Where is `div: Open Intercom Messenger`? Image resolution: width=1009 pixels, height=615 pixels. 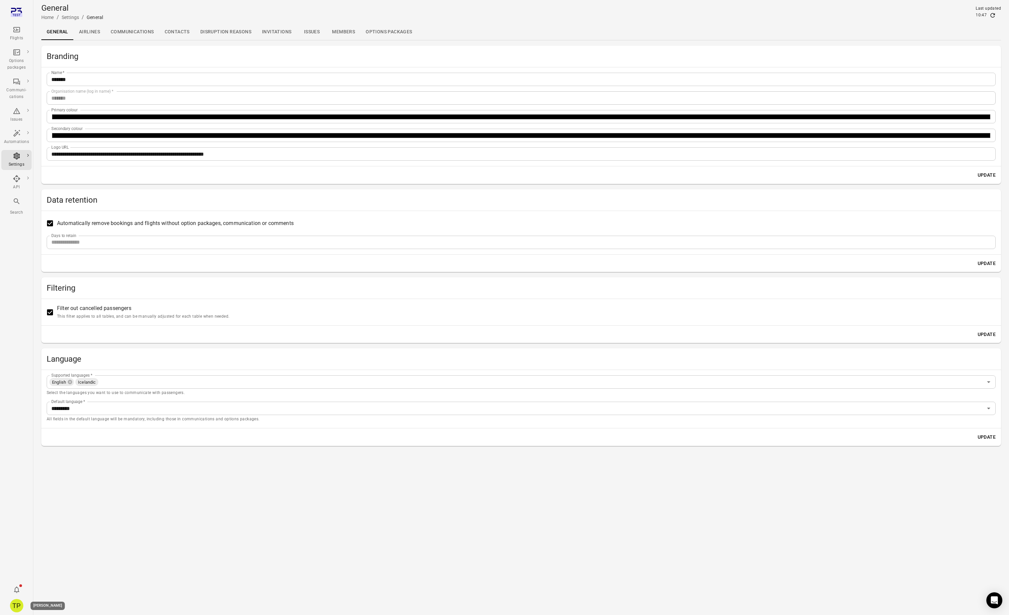
div: Open Intercom Messenger is located at coordinates (994, 600).